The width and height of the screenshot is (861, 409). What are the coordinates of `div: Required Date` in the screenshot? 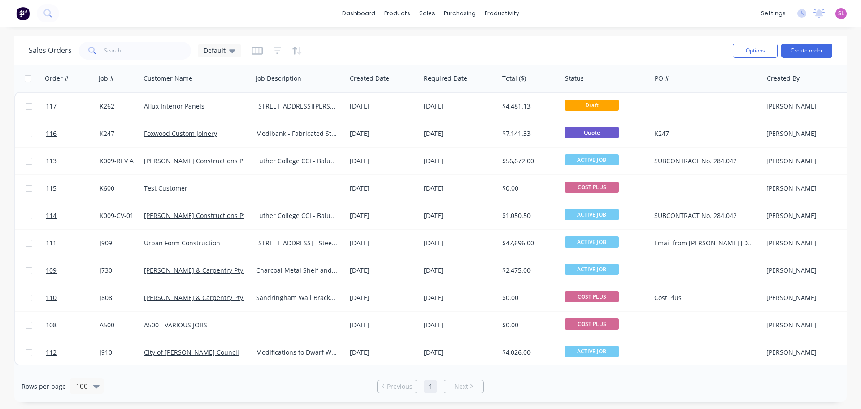 It's located at (445, 78).